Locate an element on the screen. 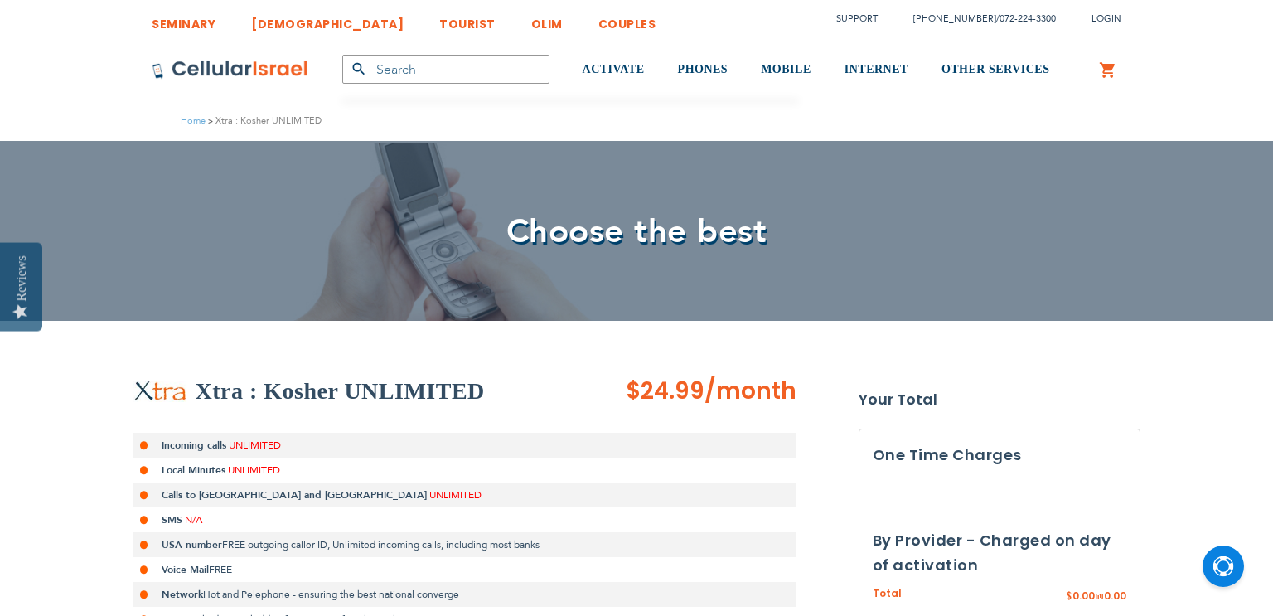 The height and width of the screenshot is (616, 1273). a: Home is located at coordinates (193, 120).